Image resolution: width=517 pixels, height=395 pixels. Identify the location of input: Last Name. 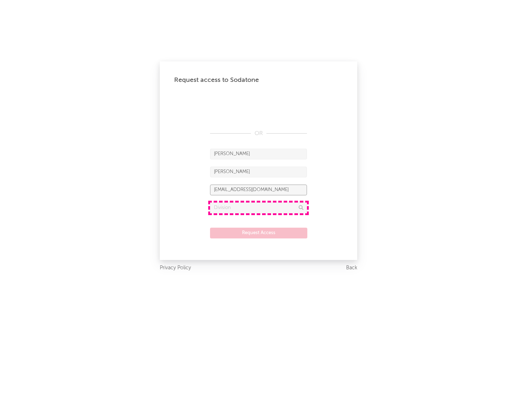
(258, 172).